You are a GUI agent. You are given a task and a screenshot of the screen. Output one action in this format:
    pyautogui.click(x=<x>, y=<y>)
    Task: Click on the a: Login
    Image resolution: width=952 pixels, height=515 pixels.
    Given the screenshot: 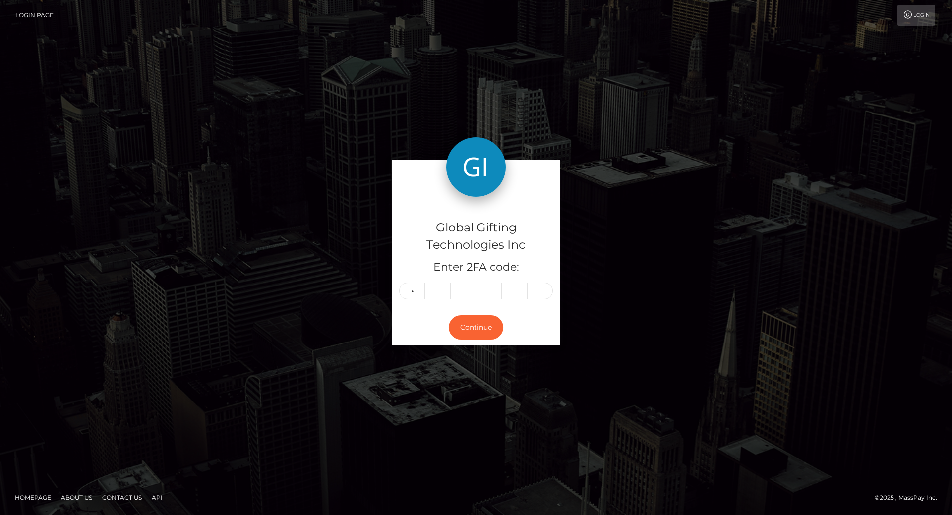 What is the action you would take?
    pyautogui.click(x=917, y=15)
    